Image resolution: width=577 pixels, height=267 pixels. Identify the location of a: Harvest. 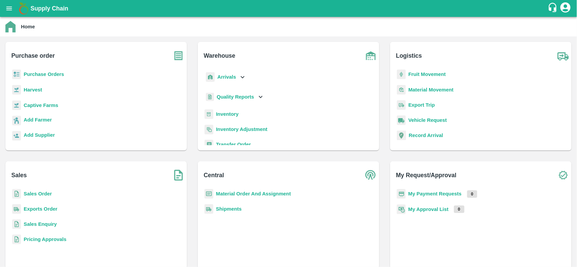
(33, 90).